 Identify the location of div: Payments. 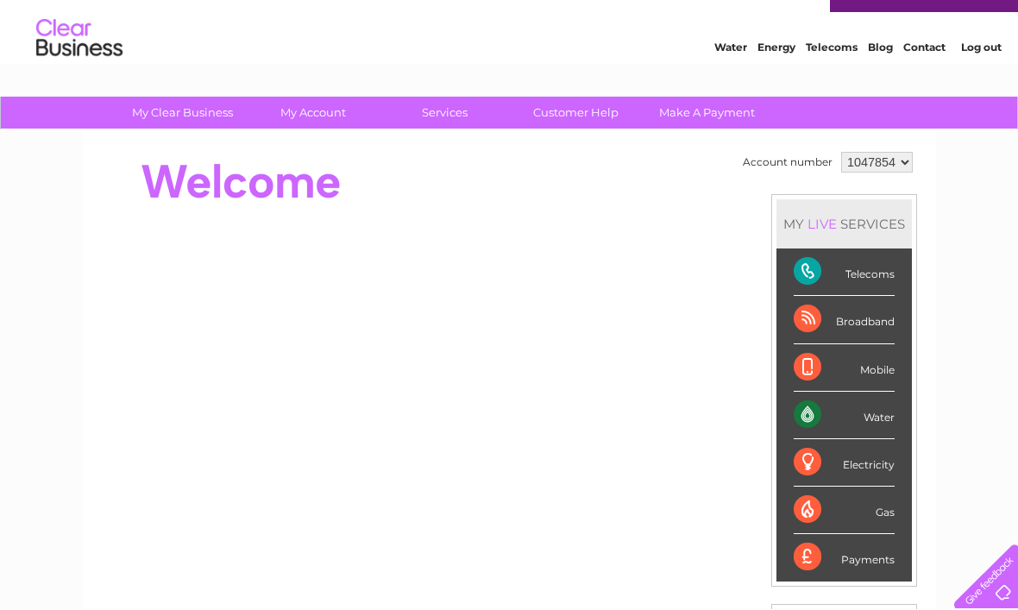
(844, 558).